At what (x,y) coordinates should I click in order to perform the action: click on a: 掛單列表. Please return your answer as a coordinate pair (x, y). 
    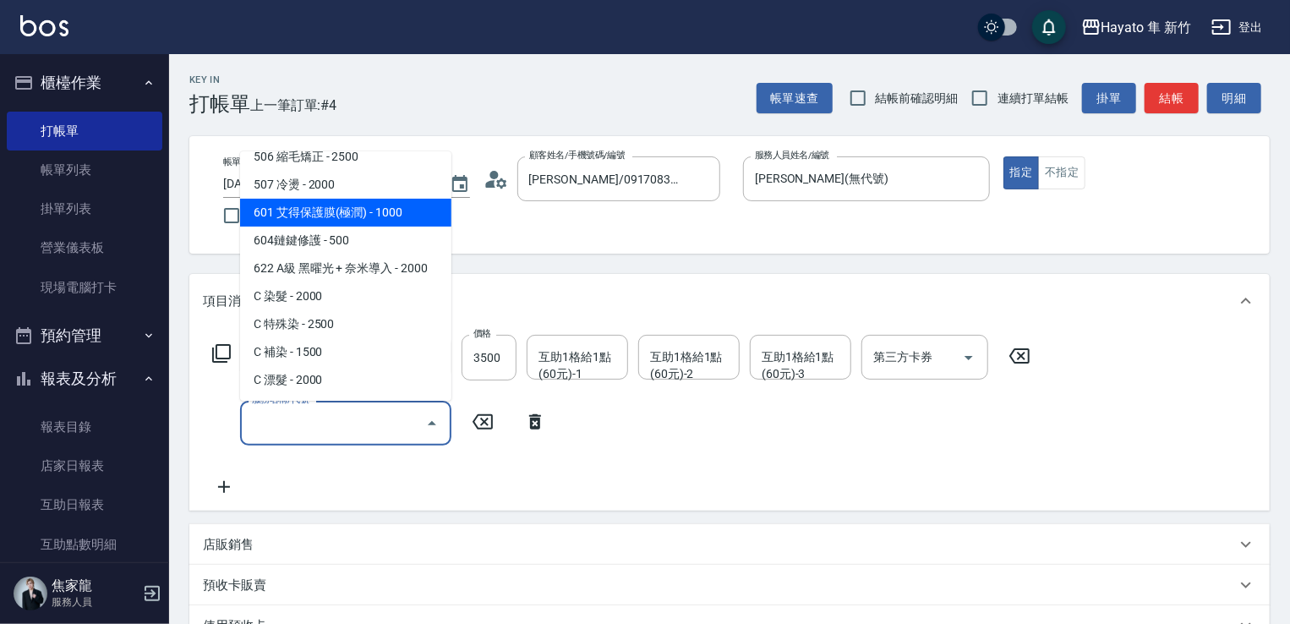
    Looking at the image, I should click on (85, 209).